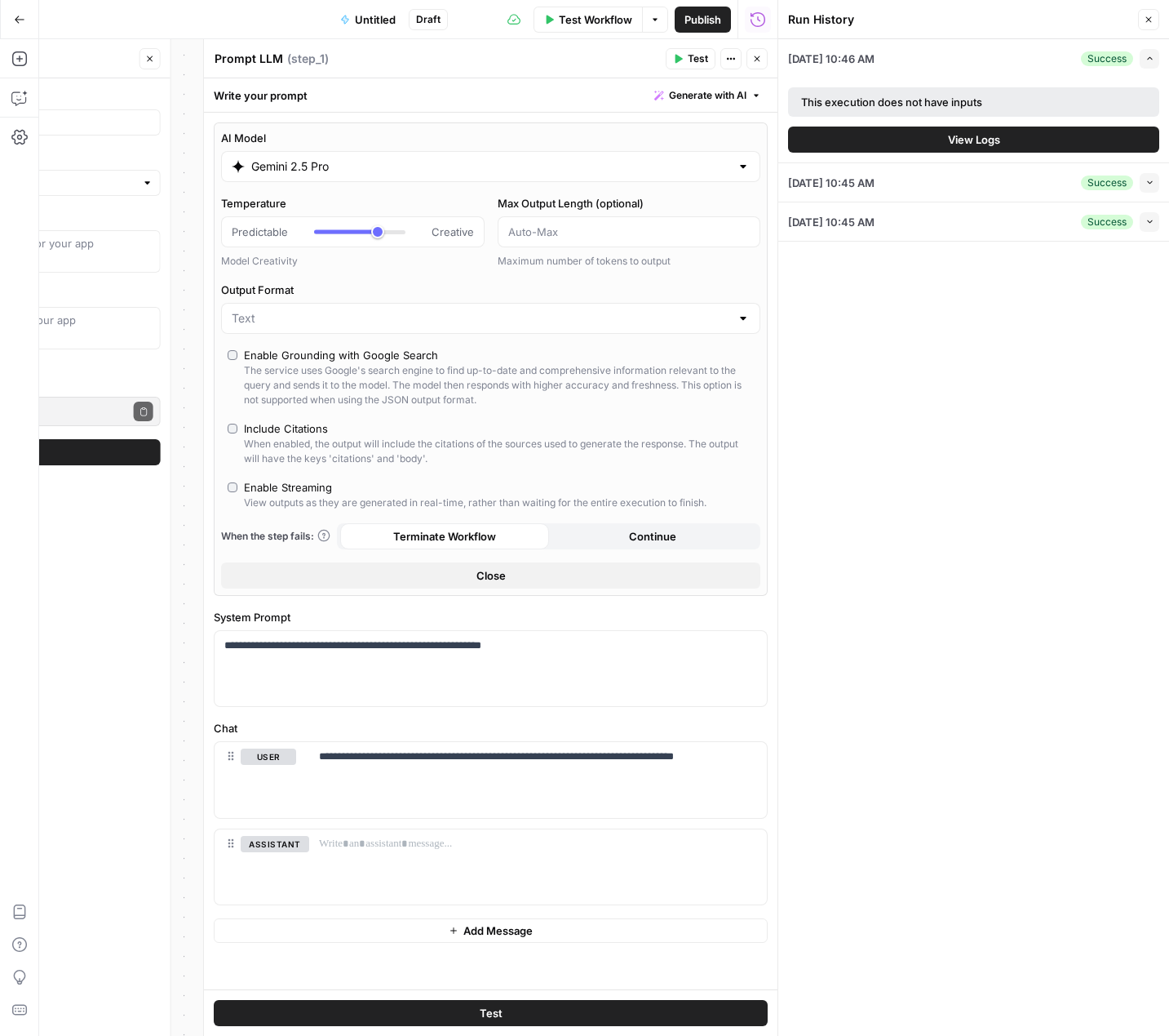 The image size is (1169, 1036). Describe the element at coordinates (490, 728) in the screenshot. I see `label: Chat` at that location.